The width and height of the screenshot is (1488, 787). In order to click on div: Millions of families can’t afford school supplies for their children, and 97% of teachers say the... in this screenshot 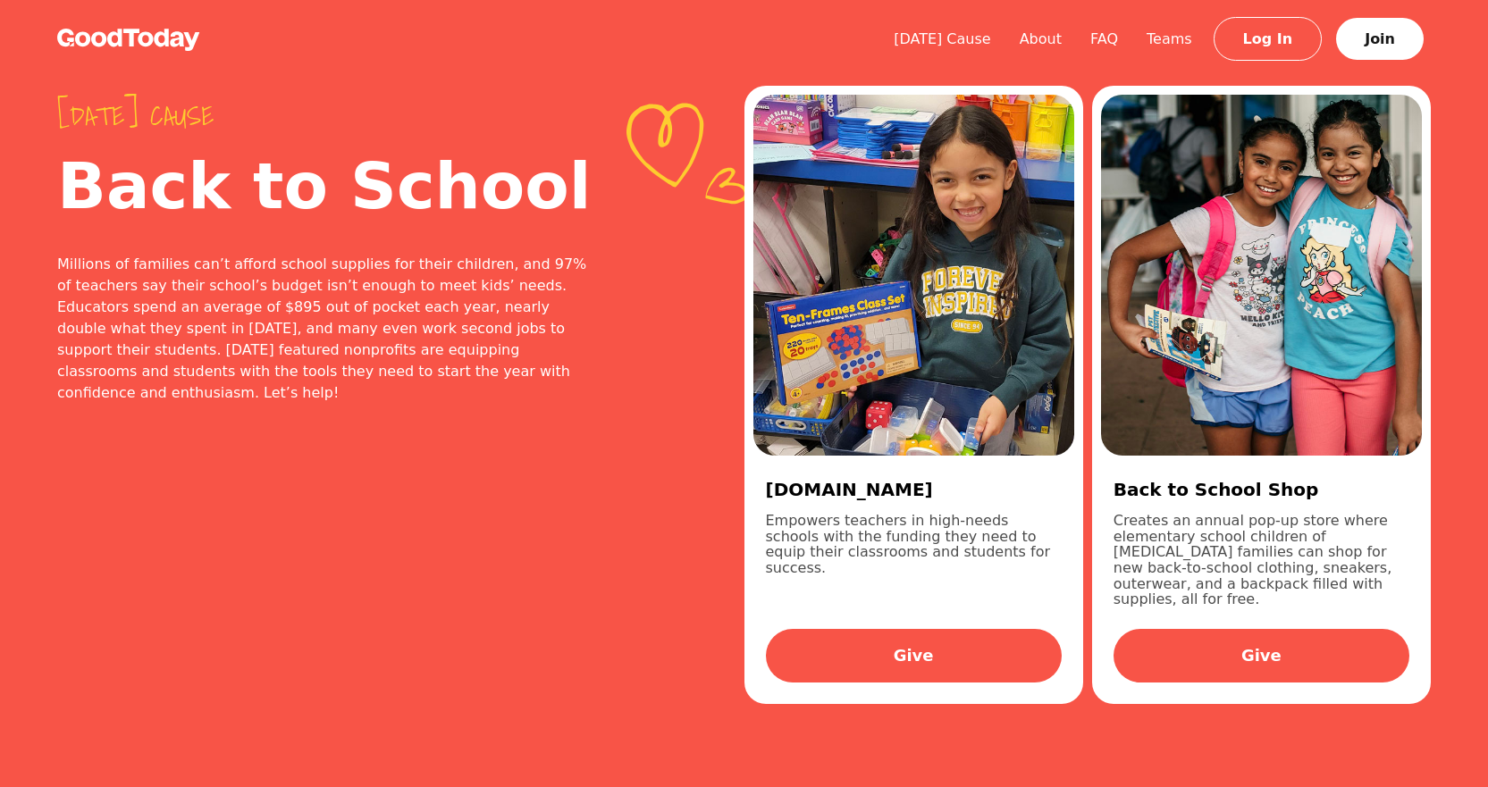, I will do `click(329, 329)`.